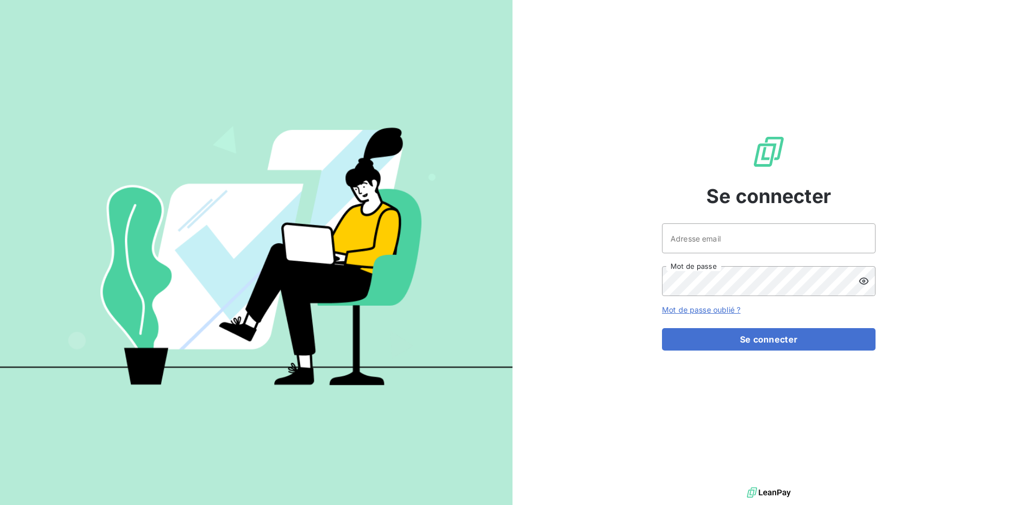 The image size is (1025, 505). What do you see at coordinates (769, 196) in the screenshot?
I see `span: Se connecter` at bounding box center [769, 196].